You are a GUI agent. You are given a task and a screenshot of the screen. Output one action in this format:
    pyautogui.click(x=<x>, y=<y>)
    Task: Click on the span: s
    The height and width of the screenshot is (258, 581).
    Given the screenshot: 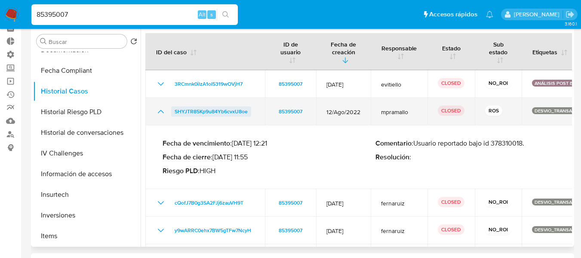 What is the action you would take?
    pyautogui.click(x=212, y=14)
    